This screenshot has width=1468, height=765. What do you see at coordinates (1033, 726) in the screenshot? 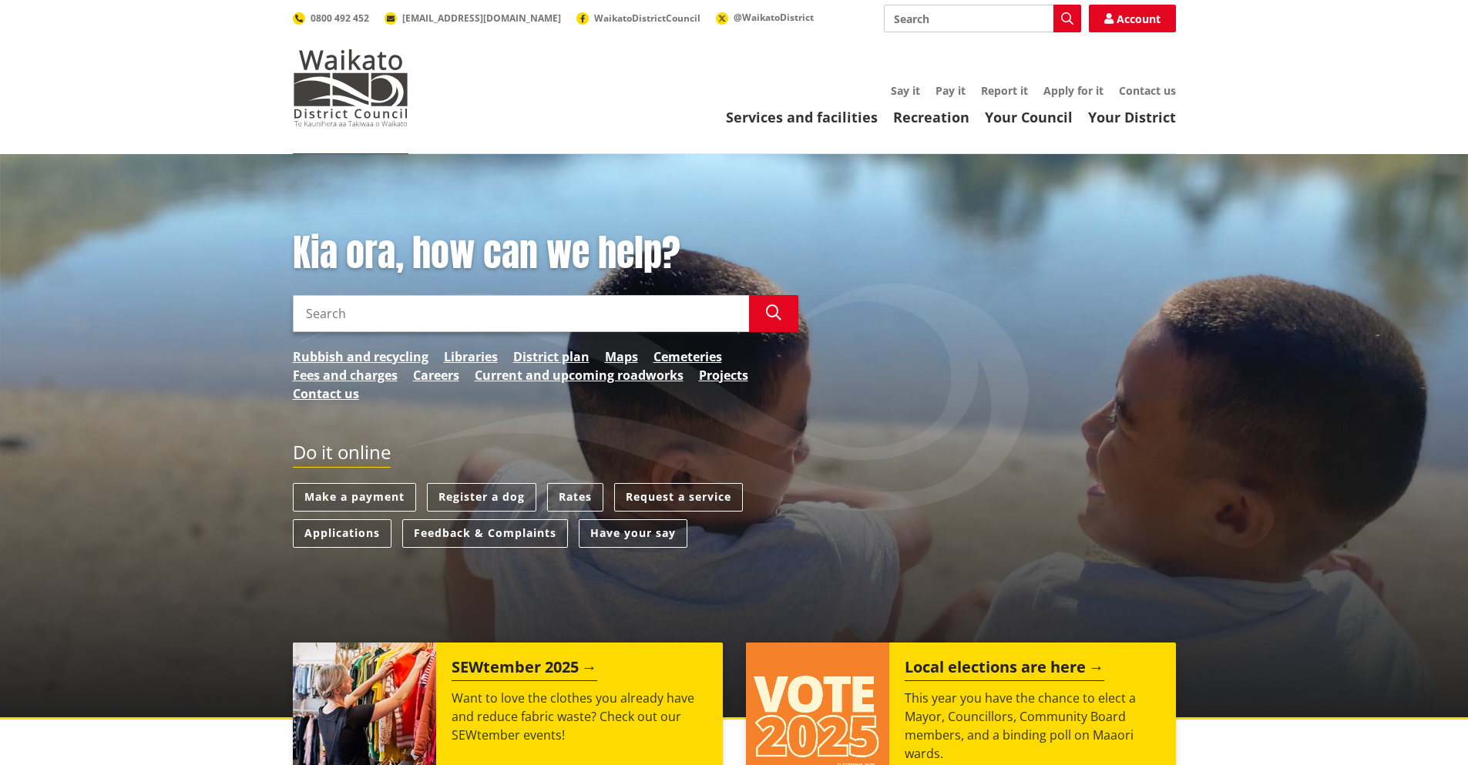
I see `p: This year you have the chance to elect a Mayor, Councillors, Community Board members, and a bindi...` at bounding box center [1033, 726].